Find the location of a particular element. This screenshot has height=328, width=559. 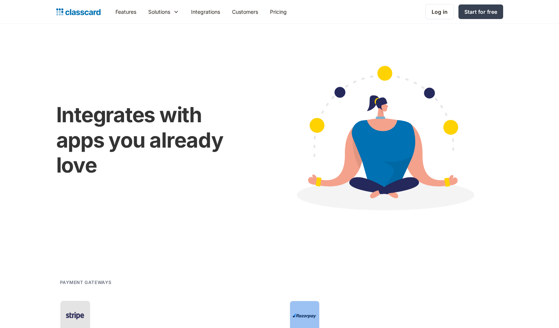

a: Log in is located at coordinates (440, 12).